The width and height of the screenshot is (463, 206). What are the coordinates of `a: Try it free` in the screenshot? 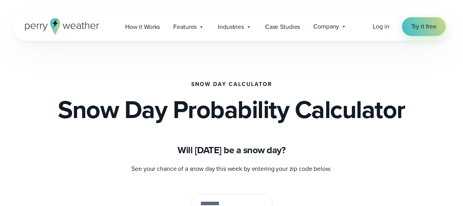 It's located at (424, 27).